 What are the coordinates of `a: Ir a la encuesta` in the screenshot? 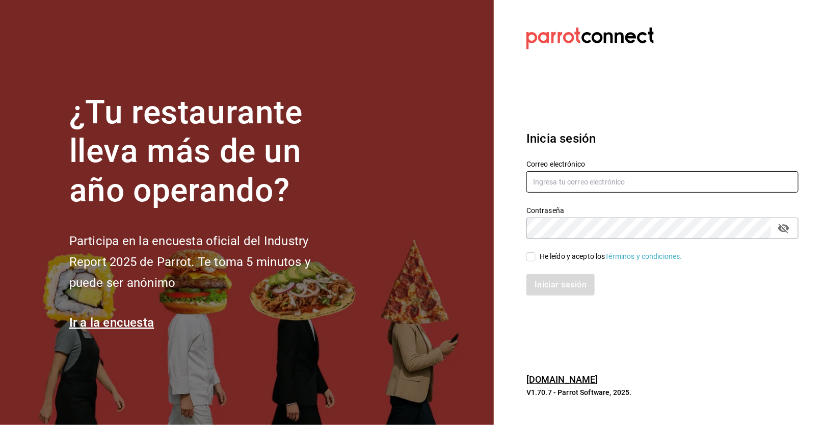 It's located at (112, 323).